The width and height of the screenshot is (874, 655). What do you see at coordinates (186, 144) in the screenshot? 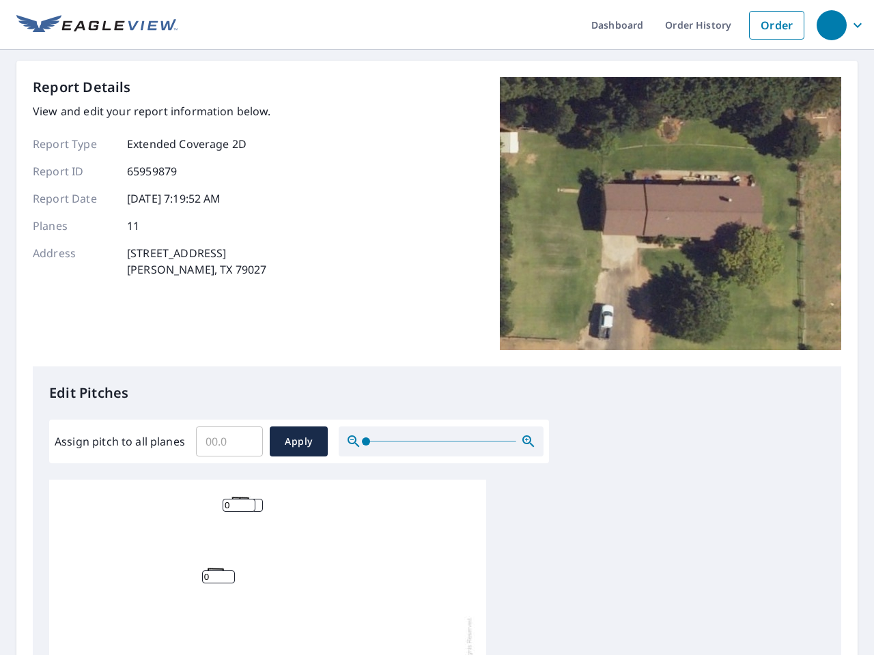
I see `p: Extended Coverage 2D` at bounding box center [186, 144].